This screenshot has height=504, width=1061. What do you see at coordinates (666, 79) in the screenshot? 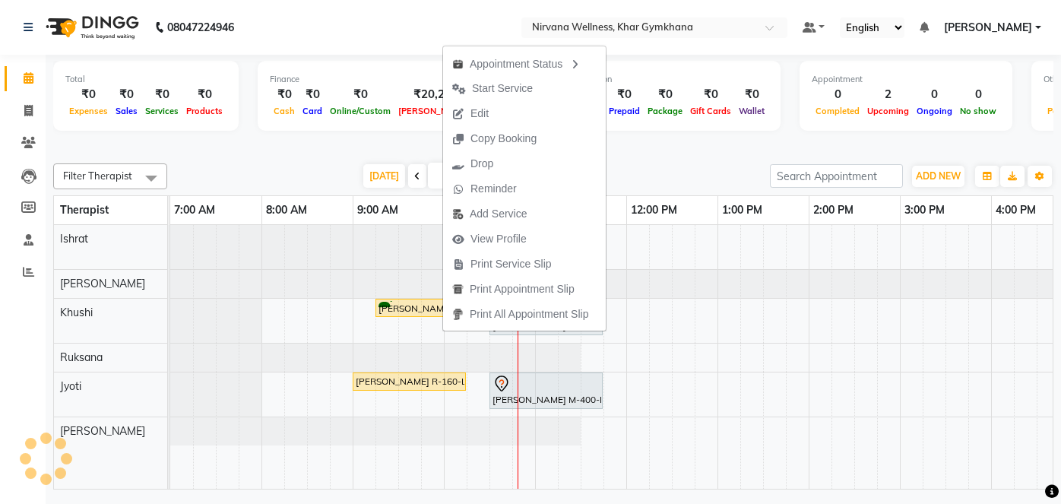
I see `div: Redemption` at bounding box center [666, 79].